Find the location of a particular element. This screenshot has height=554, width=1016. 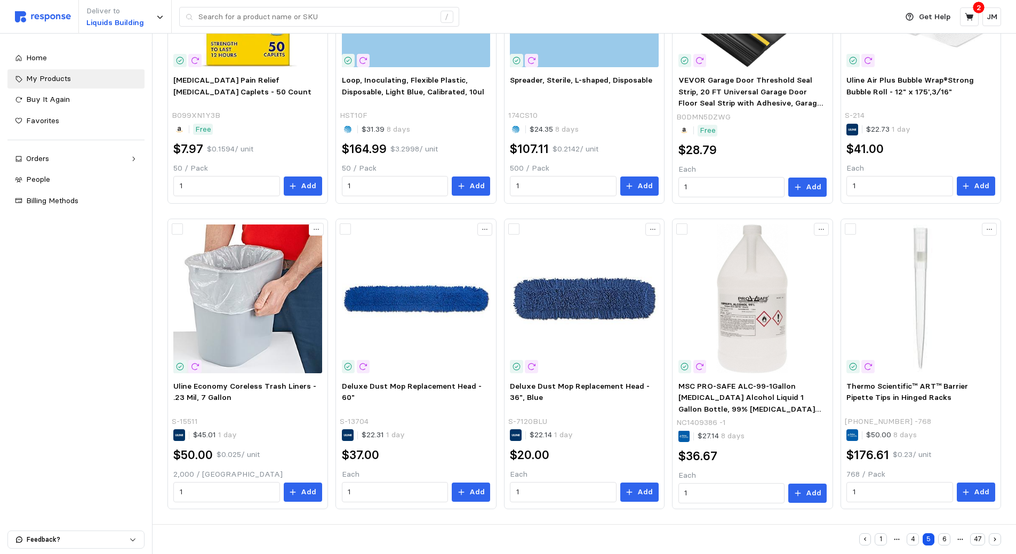

p: $0.1594 / unit is located at coordinates (230, 149).